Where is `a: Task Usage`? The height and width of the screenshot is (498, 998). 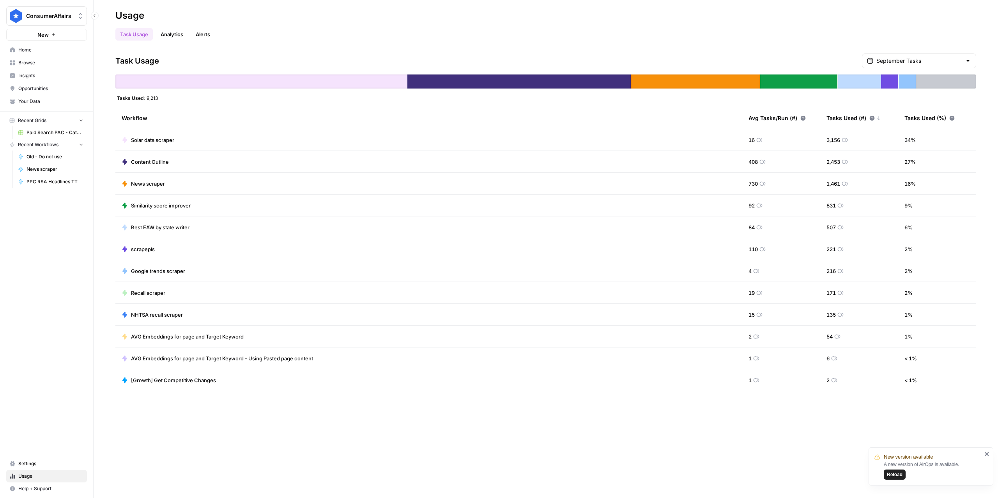
a: Task Usage is located at coordinates (134, 34).